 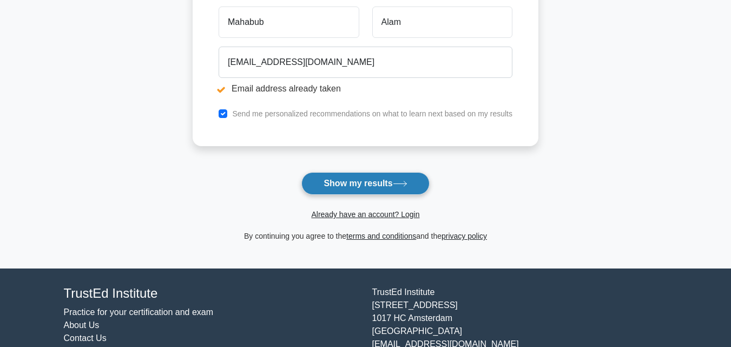 What do you see at coordinates (381, 236) in the screenshot?
I see `a: terms and conditions` at bounding box center [381, 236].